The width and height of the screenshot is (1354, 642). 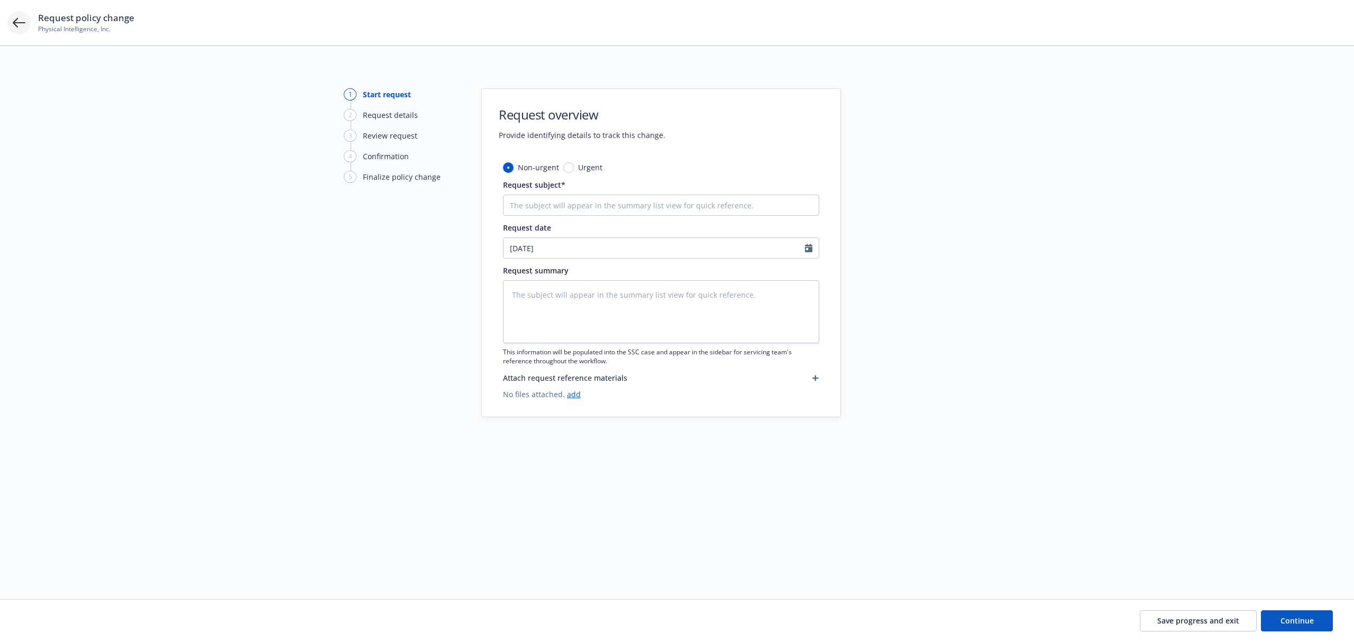 I want to click on button: Calendar, so click(x=808, y=248).